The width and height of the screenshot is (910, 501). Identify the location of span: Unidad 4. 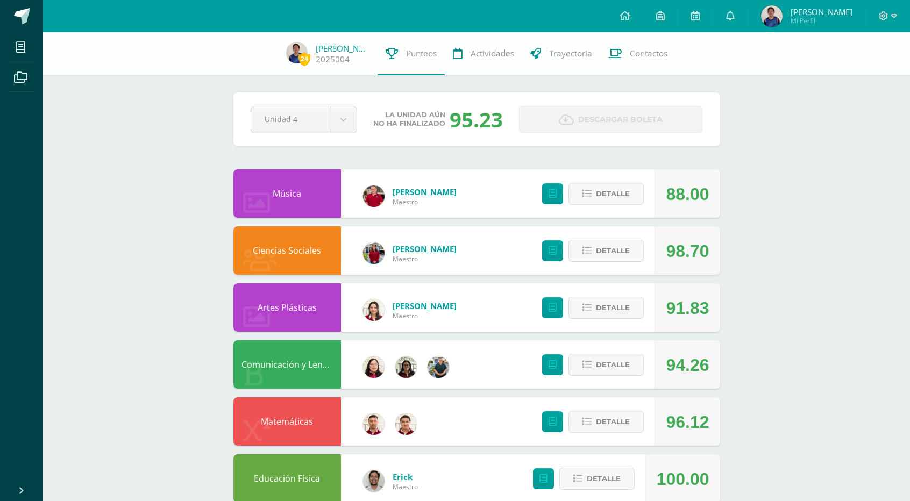
(291, 119).